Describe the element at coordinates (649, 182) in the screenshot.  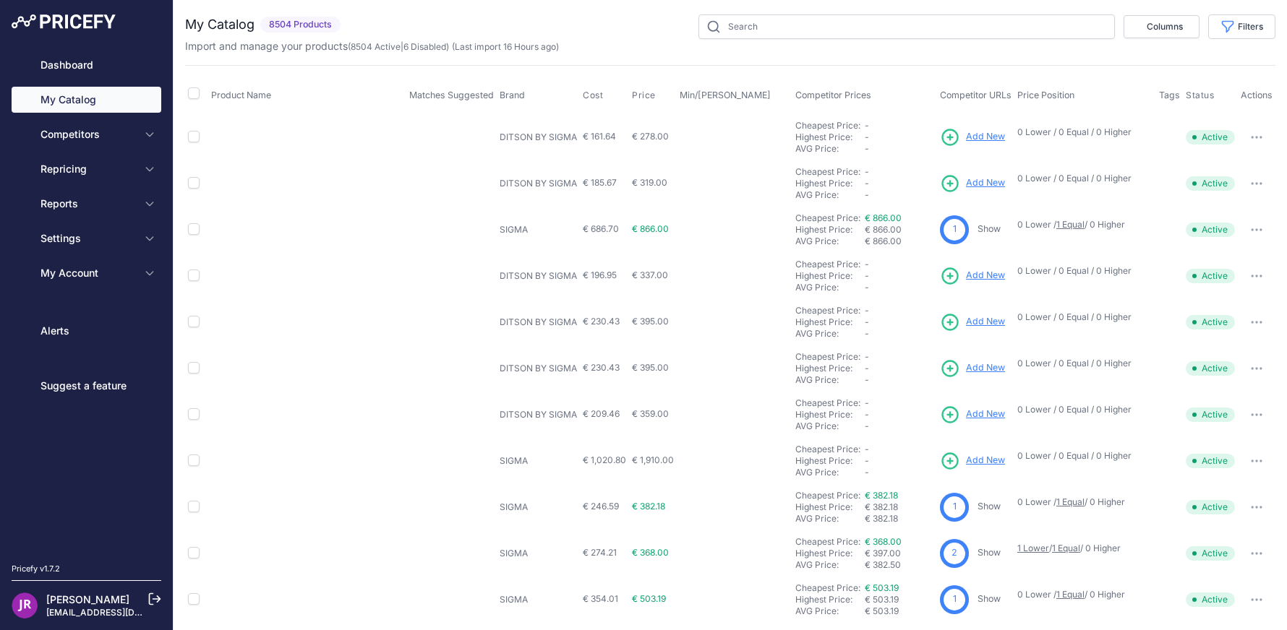
I see `span: € 319.00` at that location.